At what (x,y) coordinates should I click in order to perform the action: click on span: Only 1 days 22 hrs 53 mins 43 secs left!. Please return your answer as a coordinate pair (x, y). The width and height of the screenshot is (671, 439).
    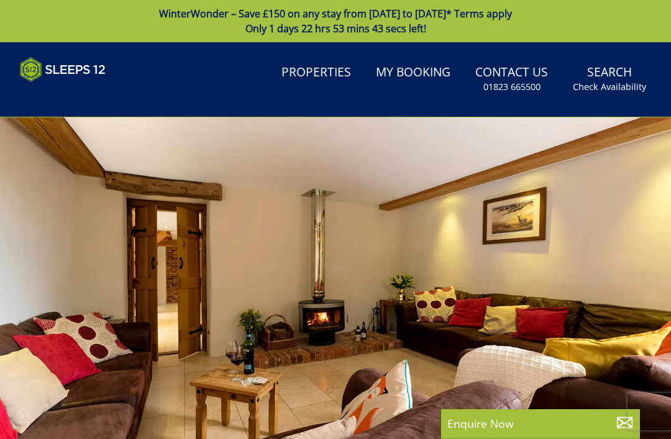
    Looking at the image, I should click on (336, 29).